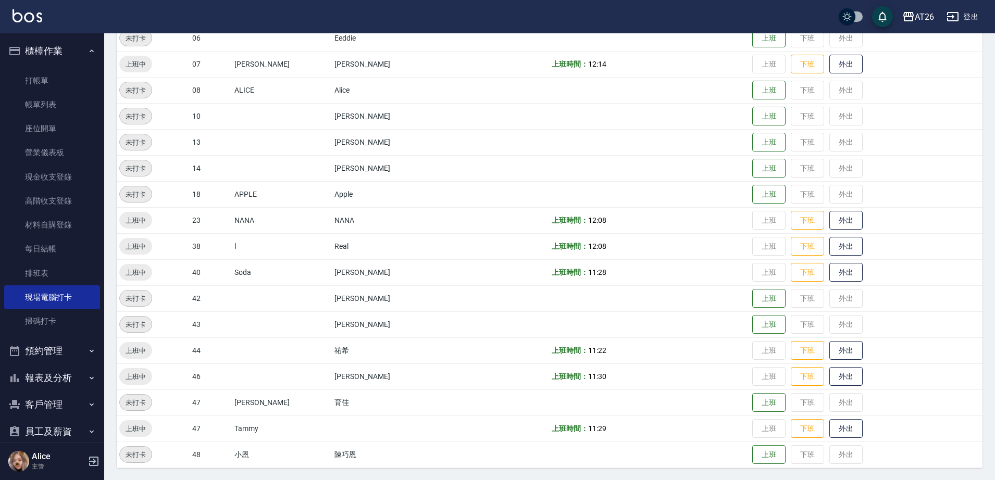 The width and height of the screenshot is (995, 480). I want to click on a: 現金收支登錄, so click(52, 177).